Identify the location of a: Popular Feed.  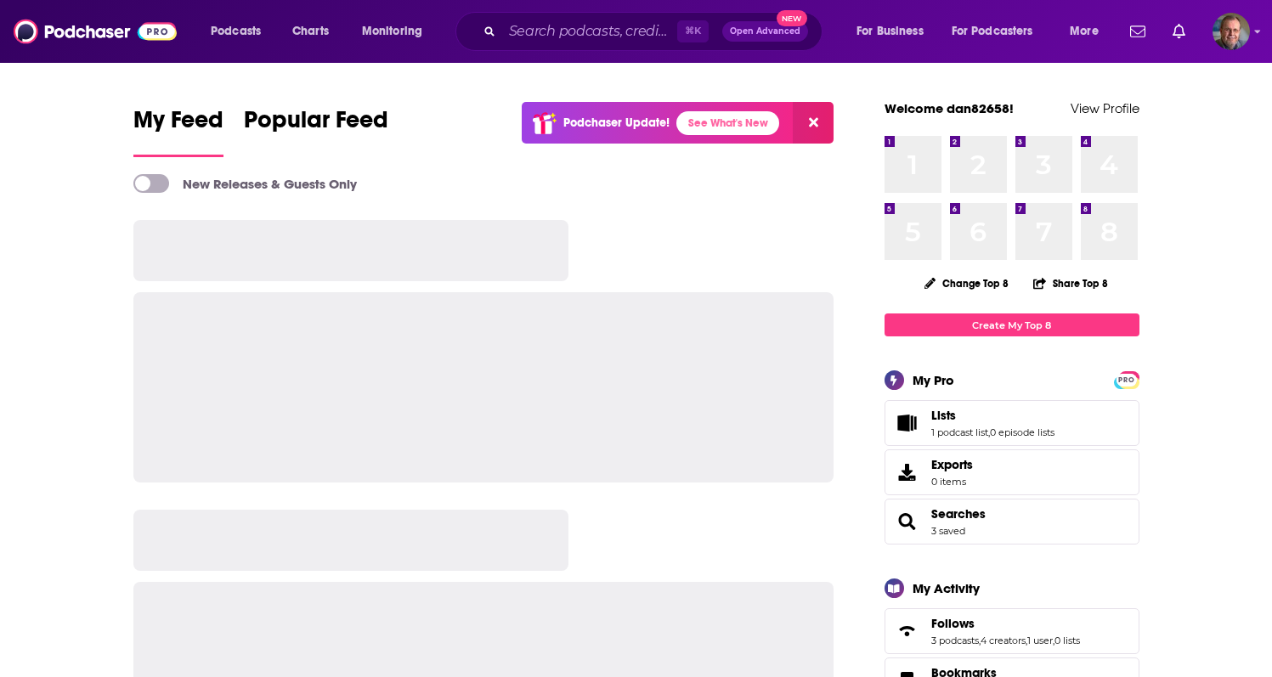
(316, 131).